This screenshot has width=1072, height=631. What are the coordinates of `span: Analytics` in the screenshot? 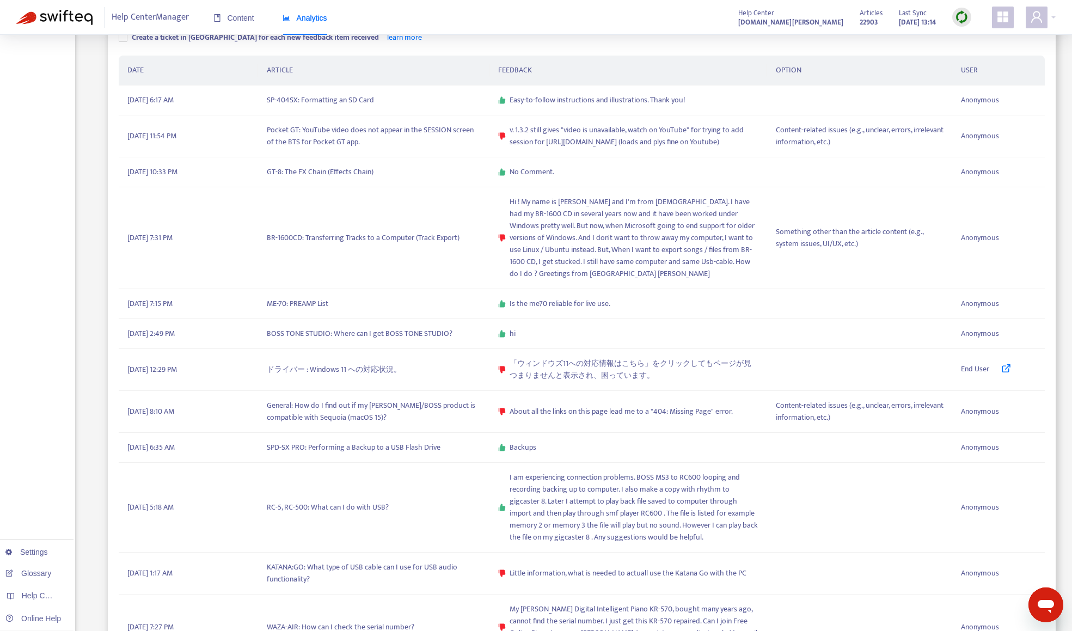 It's located at (305, 18).